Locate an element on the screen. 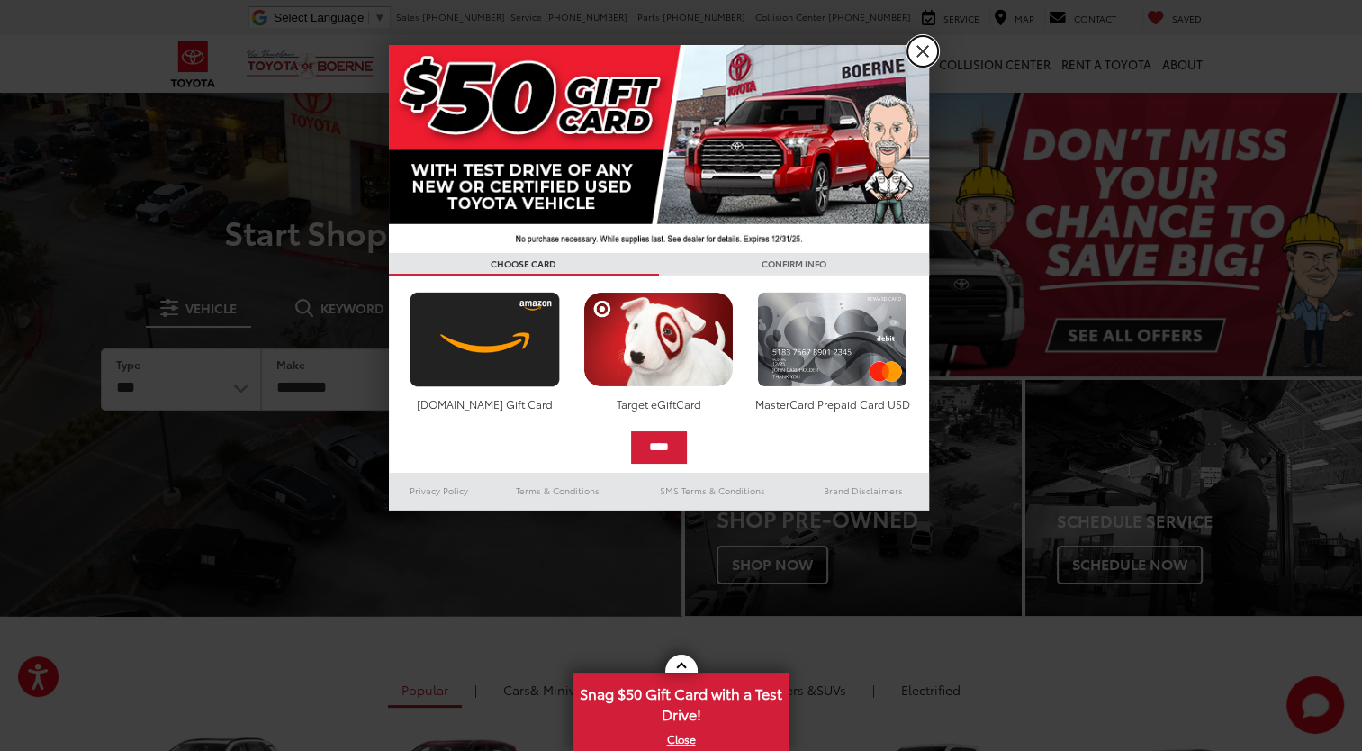 Image resolution: width=1362 pixels, height=751 pixels. h3: CONFIRM INFO is located at coordinates (794, 264).